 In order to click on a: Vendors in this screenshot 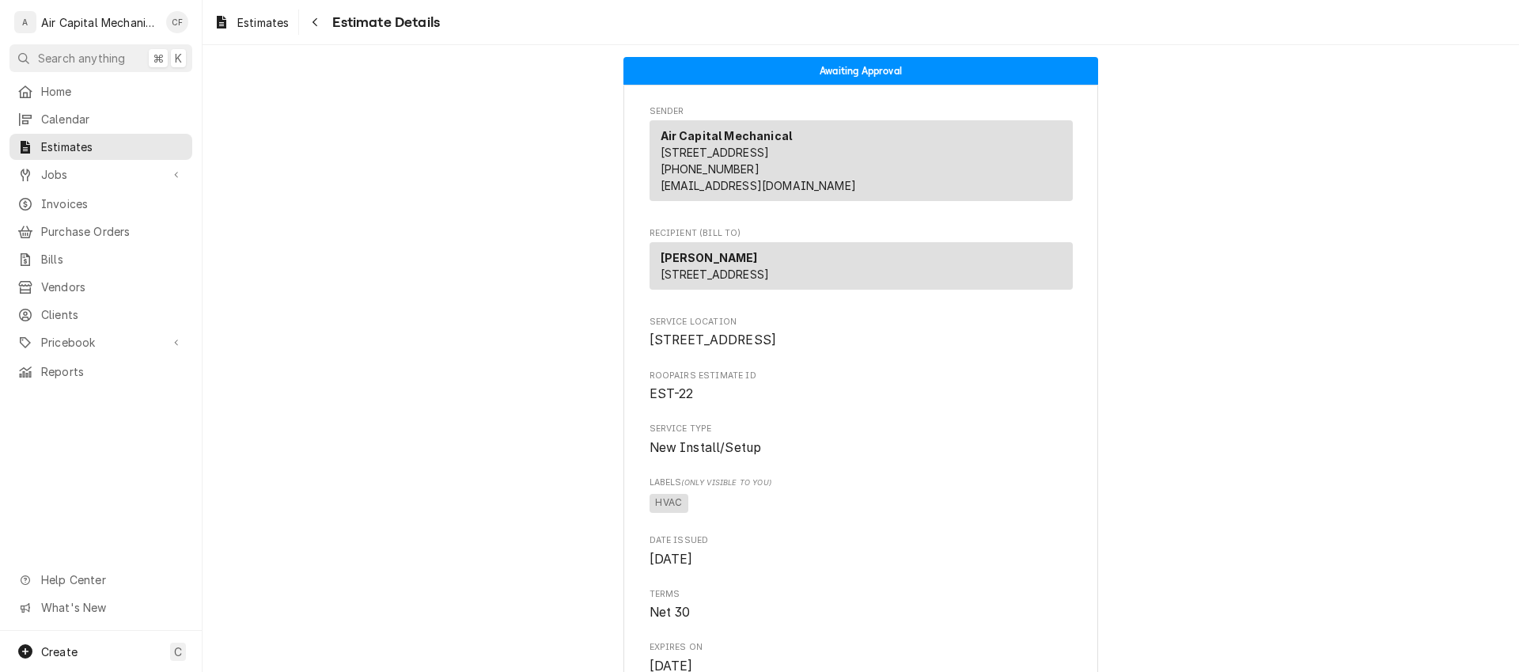, I will do `click(100, 286)`.